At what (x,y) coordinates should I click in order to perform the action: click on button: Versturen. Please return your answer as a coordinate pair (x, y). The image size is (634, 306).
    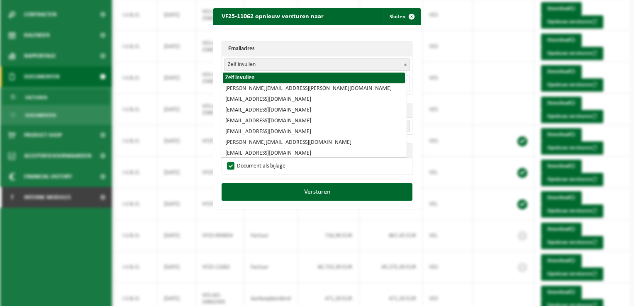
    Looking at the image, I should click on (317, 192).